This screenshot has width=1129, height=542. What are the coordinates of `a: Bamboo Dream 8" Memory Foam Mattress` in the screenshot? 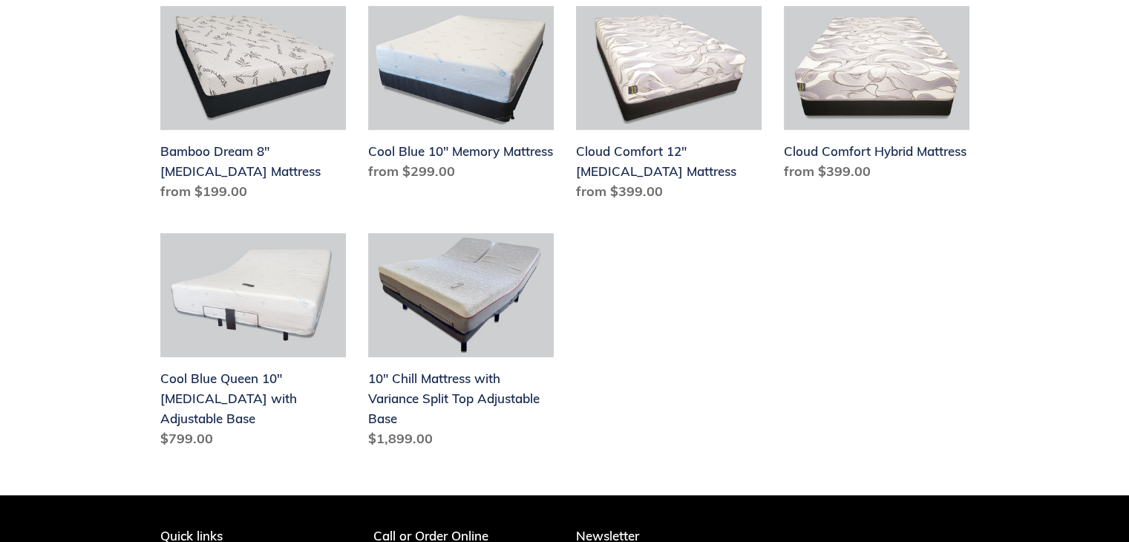 It's located at (253, 106).